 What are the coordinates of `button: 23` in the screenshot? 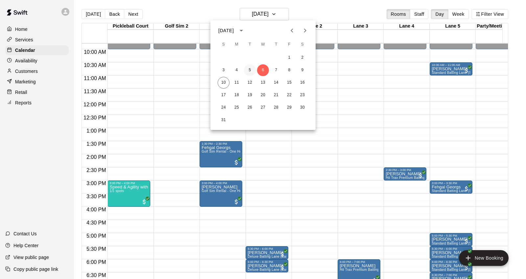 It's located at (302, 95).